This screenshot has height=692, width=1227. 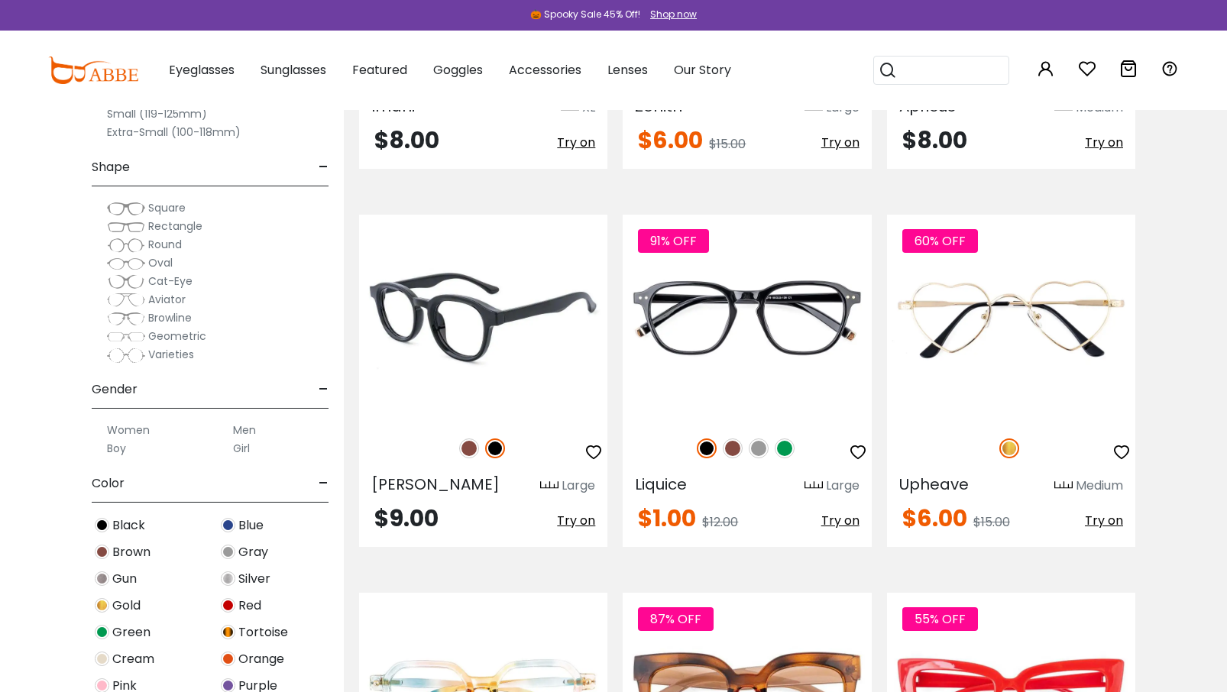 I want to click on span: Our Story, so click(x=702, y=70).